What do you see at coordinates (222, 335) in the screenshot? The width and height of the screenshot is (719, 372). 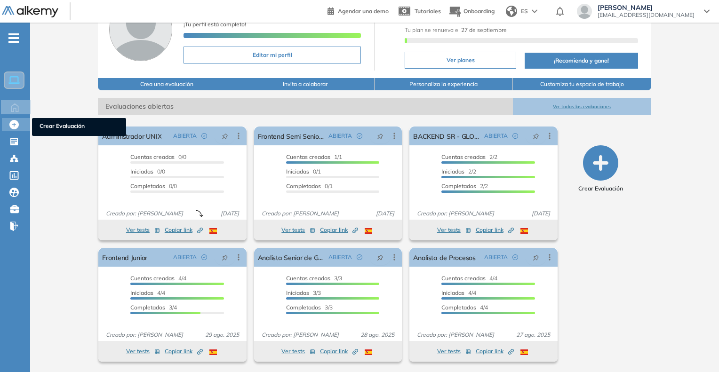 I see `span: 29 ago. 2025` at bounding box center [222, 335].